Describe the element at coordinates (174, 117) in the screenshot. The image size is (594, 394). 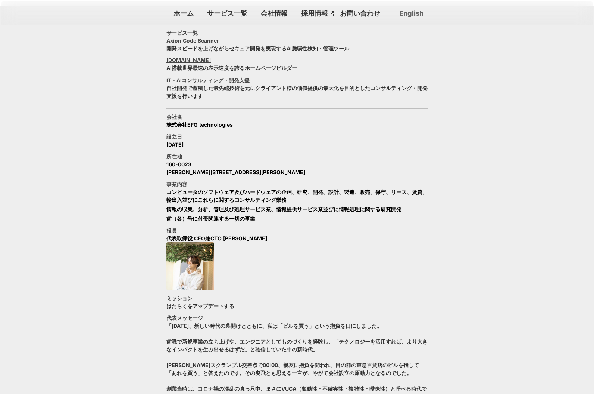
I see `h3: 会社名` at that location.